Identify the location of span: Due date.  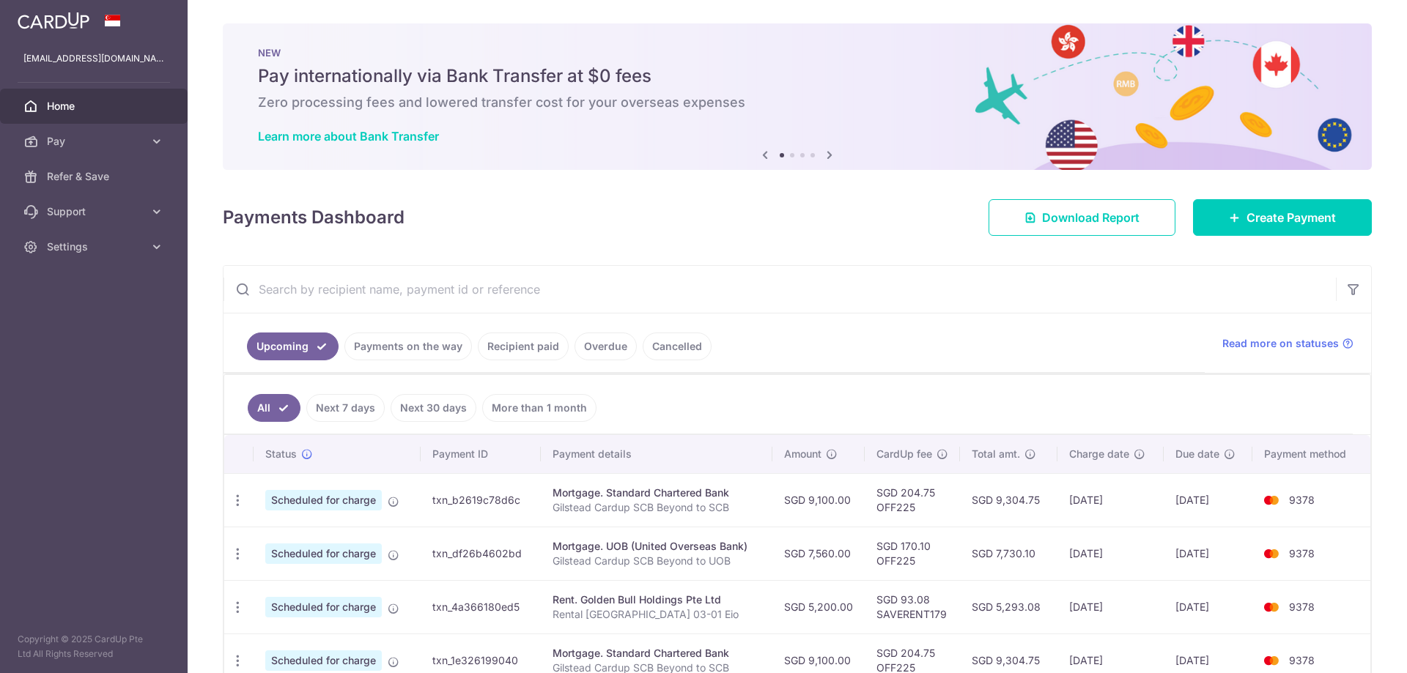
(1197, 454).